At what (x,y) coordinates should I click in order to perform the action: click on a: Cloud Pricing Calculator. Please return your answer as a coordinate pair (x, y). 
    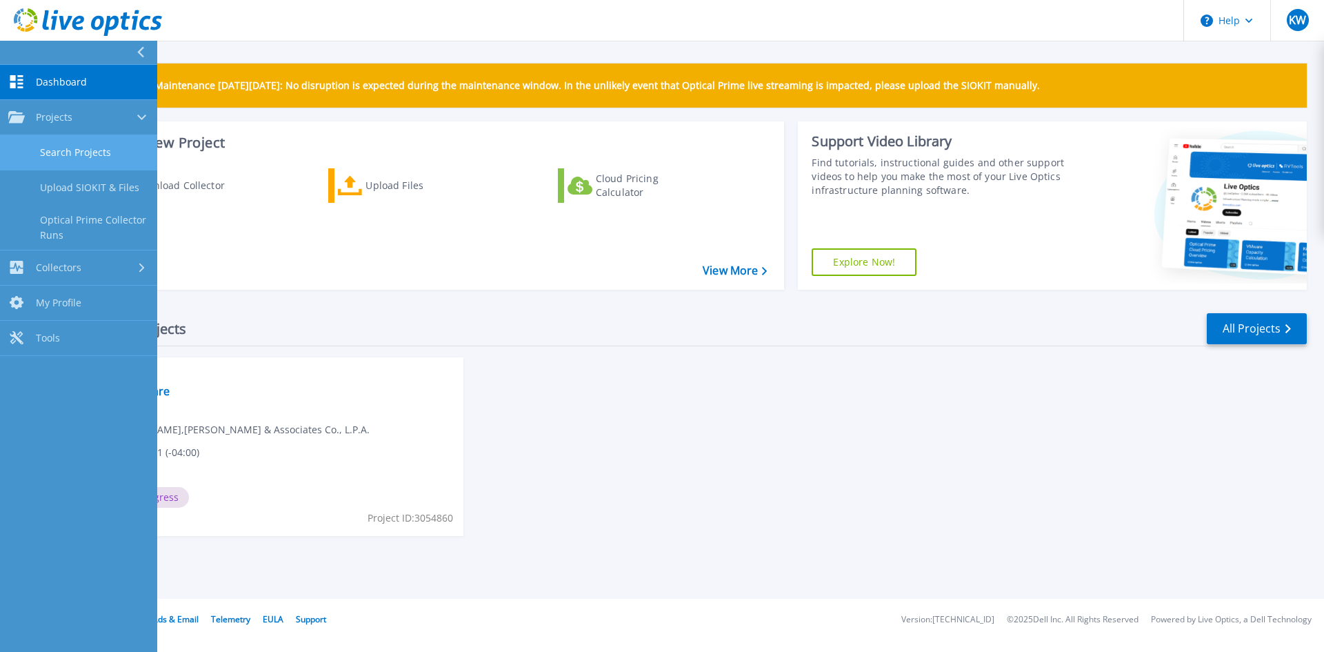
    Looking at the image, I should click on (634, 185).